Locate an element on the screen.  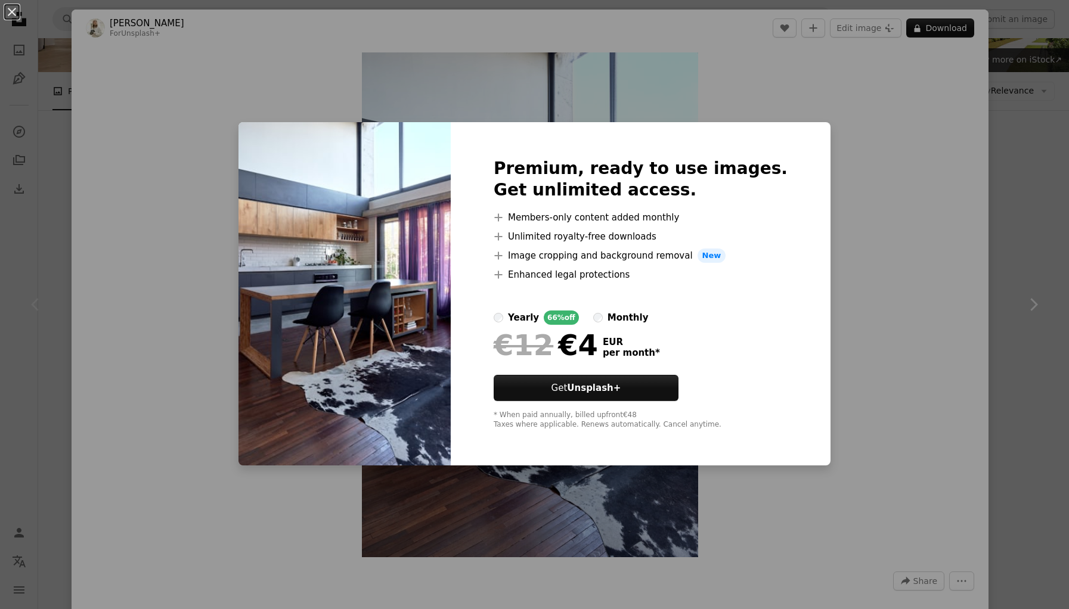
li: Image cropping and background removal is located at coordinates (640, 256).